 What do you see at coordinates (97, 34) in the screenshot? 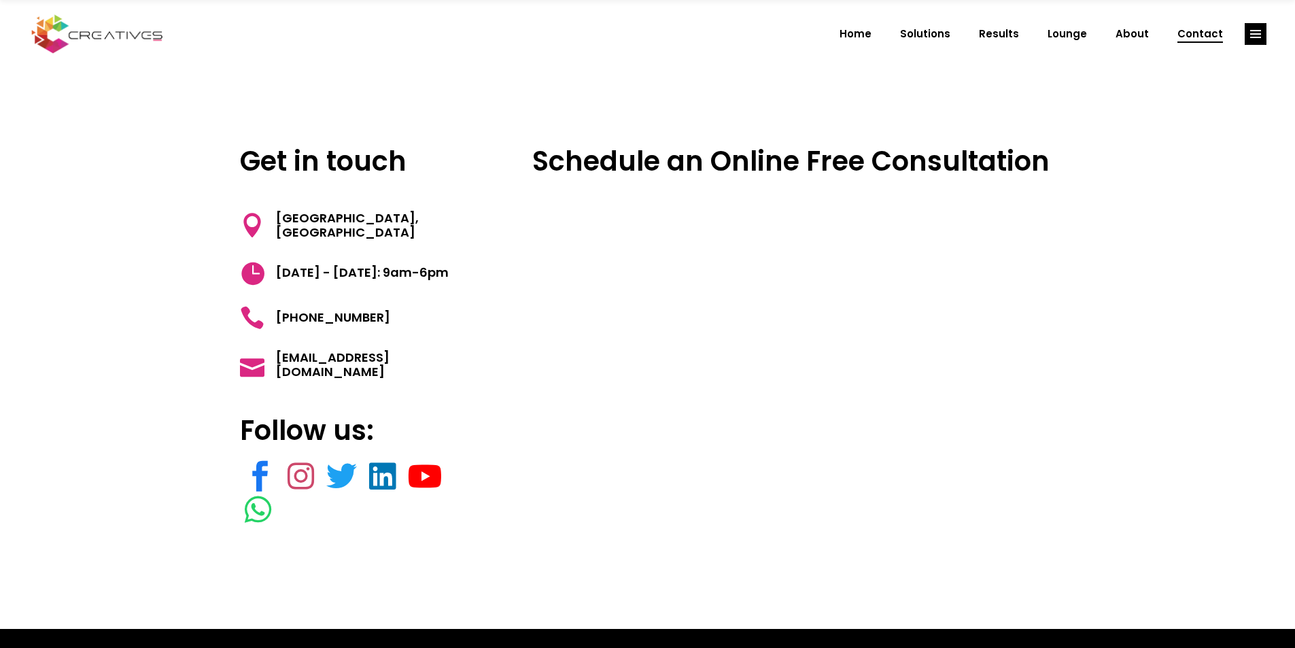
I see `img: Creatives` at bounding box center [97, 34].